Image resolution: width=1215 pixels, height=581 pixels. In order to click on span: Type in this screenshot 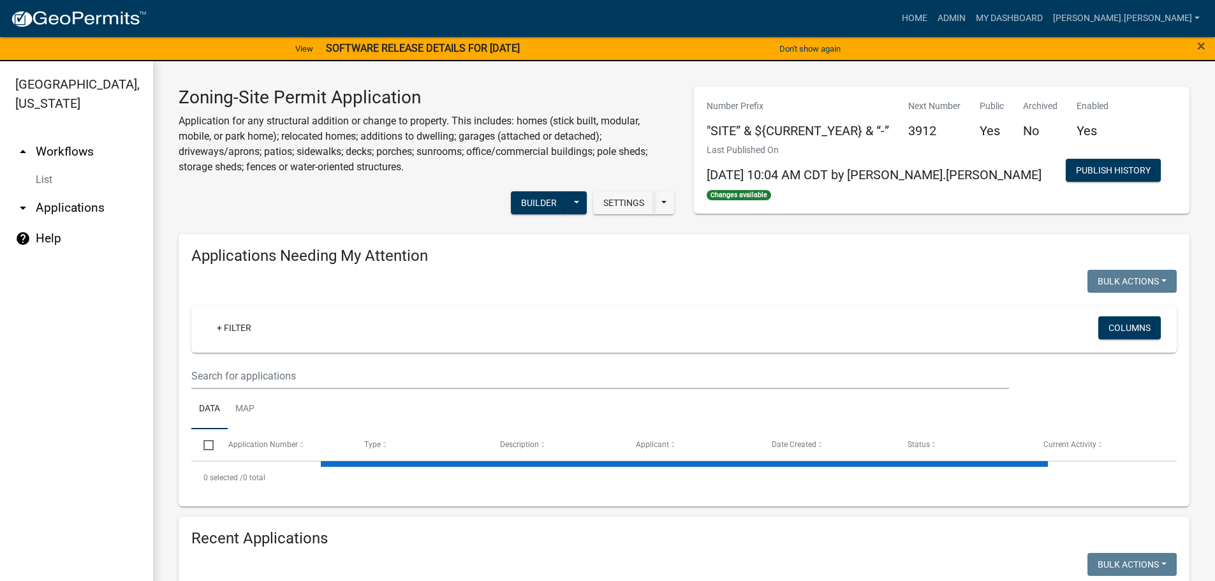, I will do `click(373, 445)`.